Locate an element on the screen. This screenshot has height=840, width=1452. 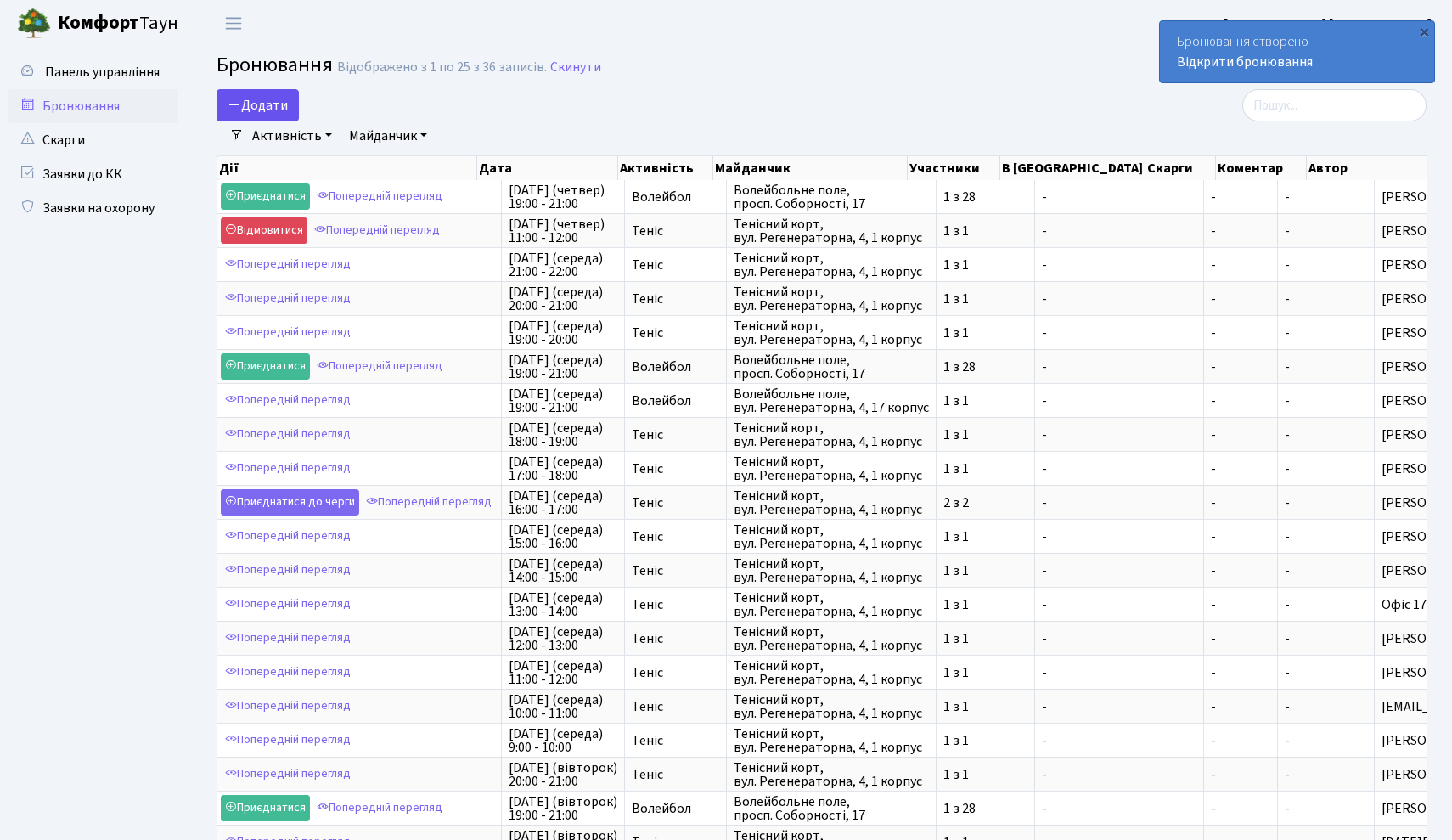
a: Активність is located at coordinates (292, 136).